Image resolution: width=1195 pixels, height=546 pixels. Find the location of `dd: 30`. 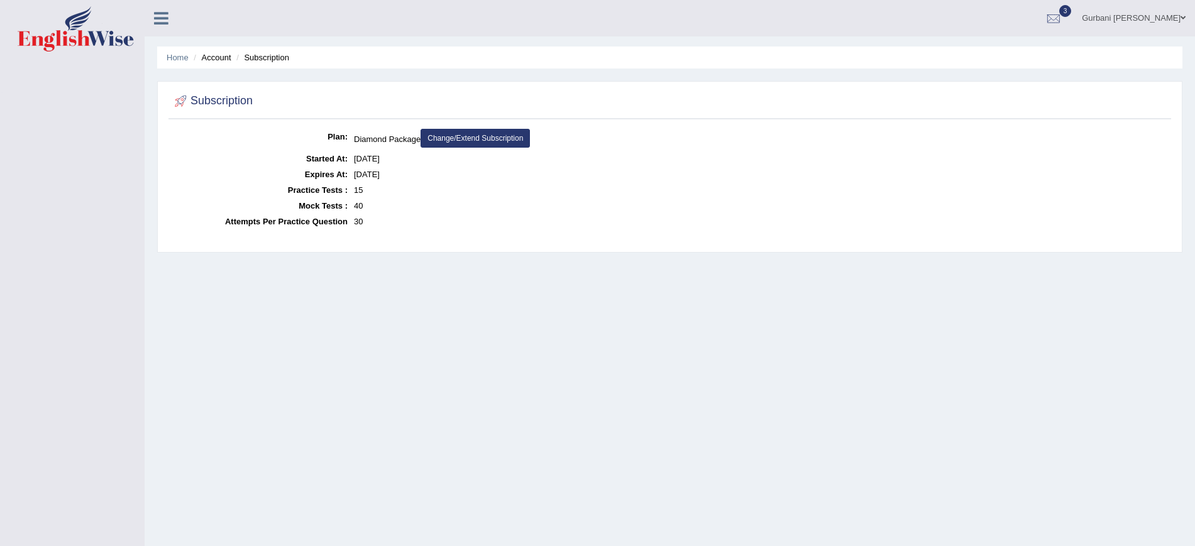

dd: 30 is located at coordinates (761, 221).